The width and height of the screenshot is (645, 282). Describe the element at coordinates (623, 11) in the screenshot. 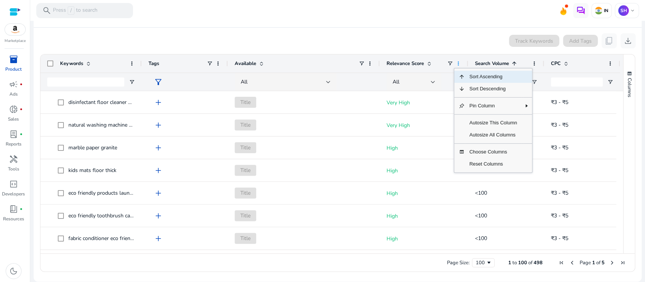

I see `p: SH` at that location.